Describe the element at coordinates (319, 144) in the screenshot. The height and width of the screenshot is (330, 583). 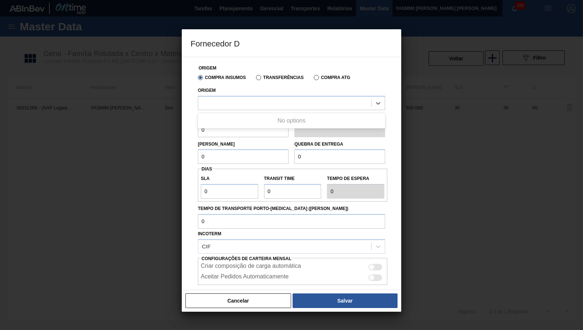
I see `label: Quebra de entrega` at that location.